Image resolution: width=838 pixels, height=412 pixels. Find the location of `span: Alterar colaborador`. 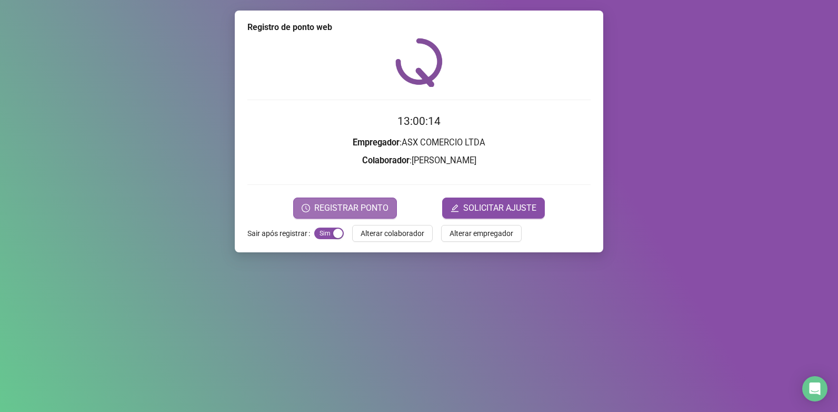

span: Alterar colaborador is located at coordinates (392, 233).